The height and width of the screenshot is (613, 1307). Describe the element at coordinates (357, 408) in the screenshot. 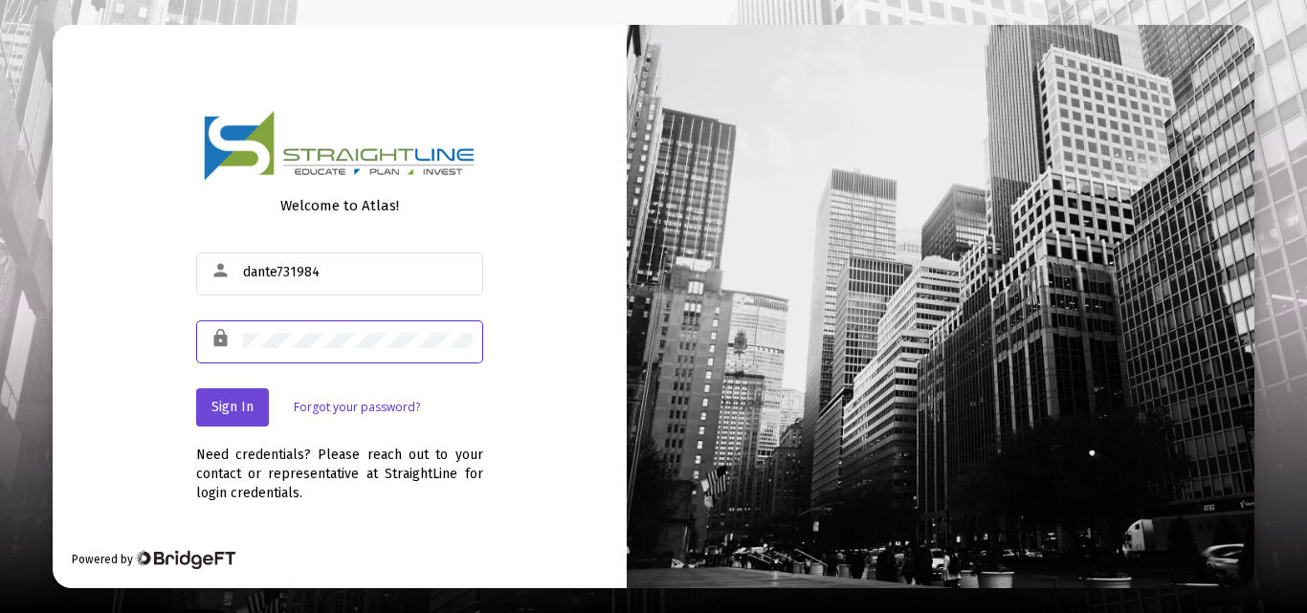

I see `a: Forgot your password?` at that location.